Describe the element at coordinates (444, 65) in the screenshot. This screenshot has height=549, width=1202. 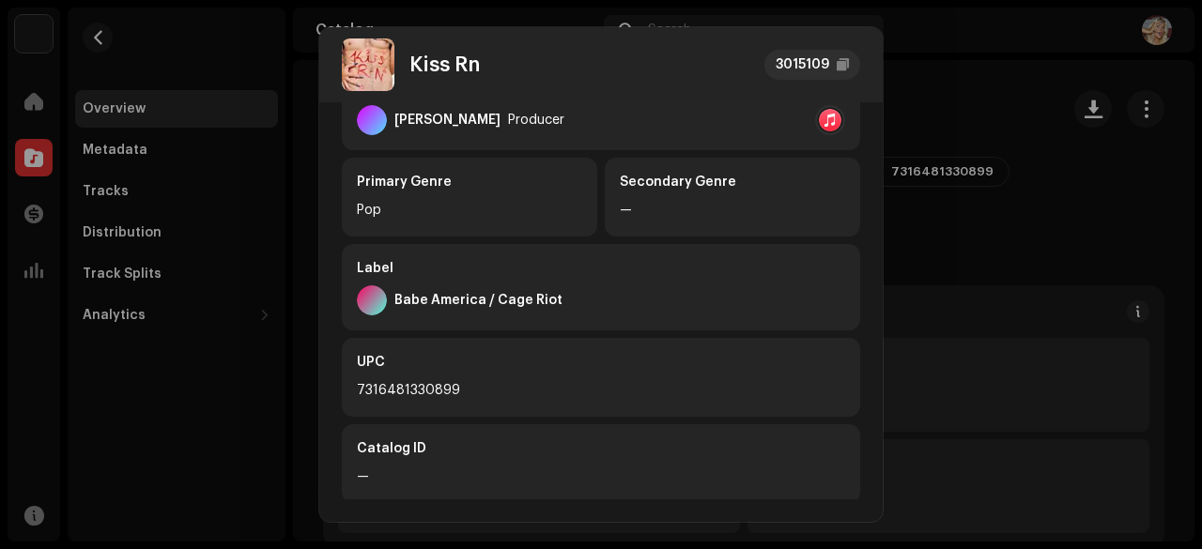
I see `div: Kiss Rn` at that location.